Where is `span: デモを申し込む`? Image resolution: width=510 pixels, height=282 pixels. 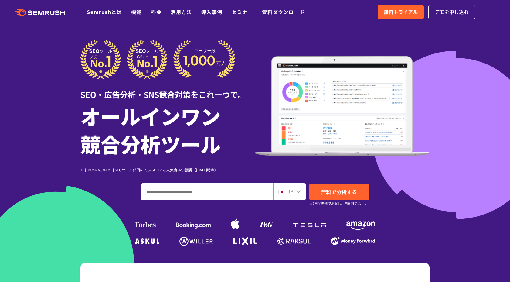 span: デモを申し込む is located at coordinates (452, 12).